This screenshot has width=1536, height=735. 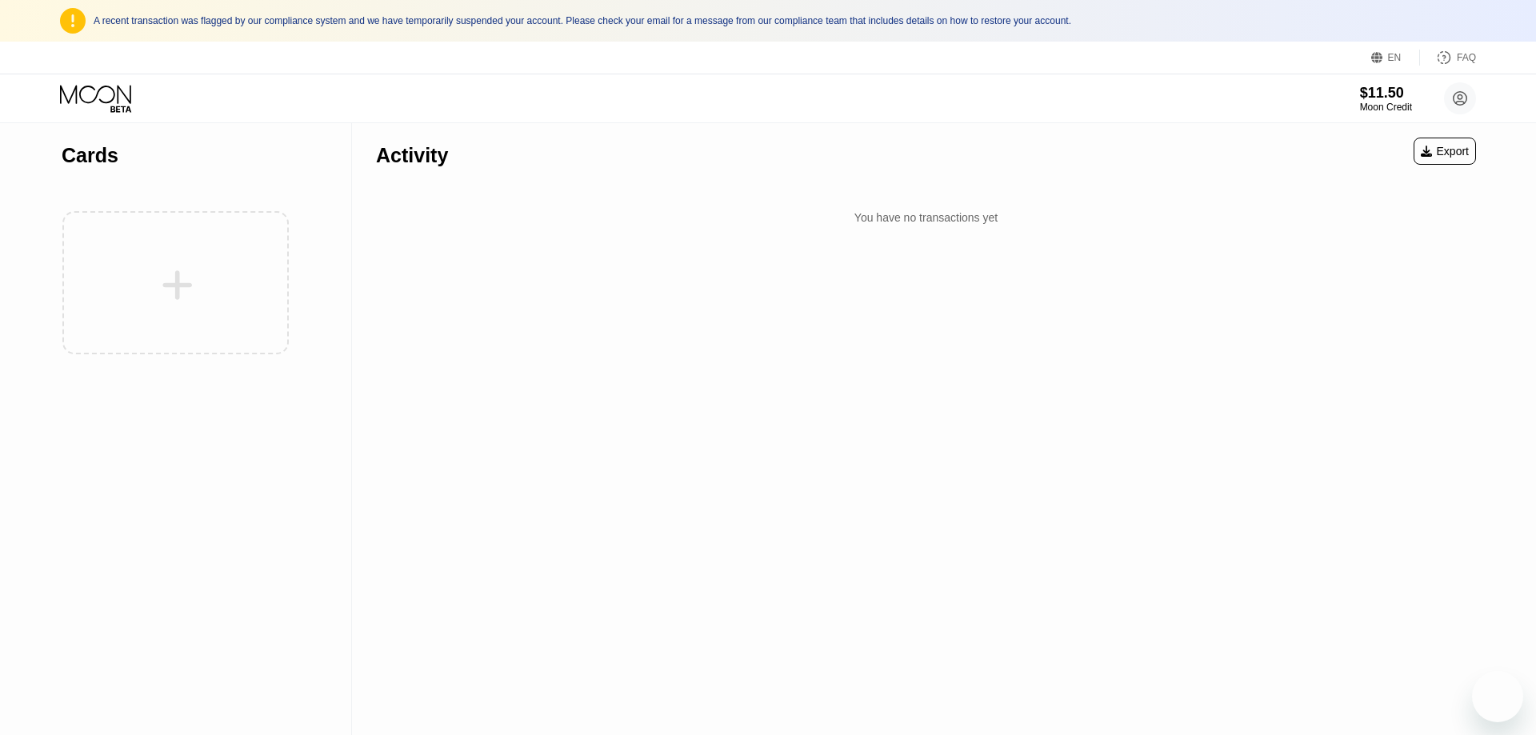 What do you see at coordinates (925, 218) in the screenshot?
I see `div: You have no transactions yet` at bounding box center [925, 218].